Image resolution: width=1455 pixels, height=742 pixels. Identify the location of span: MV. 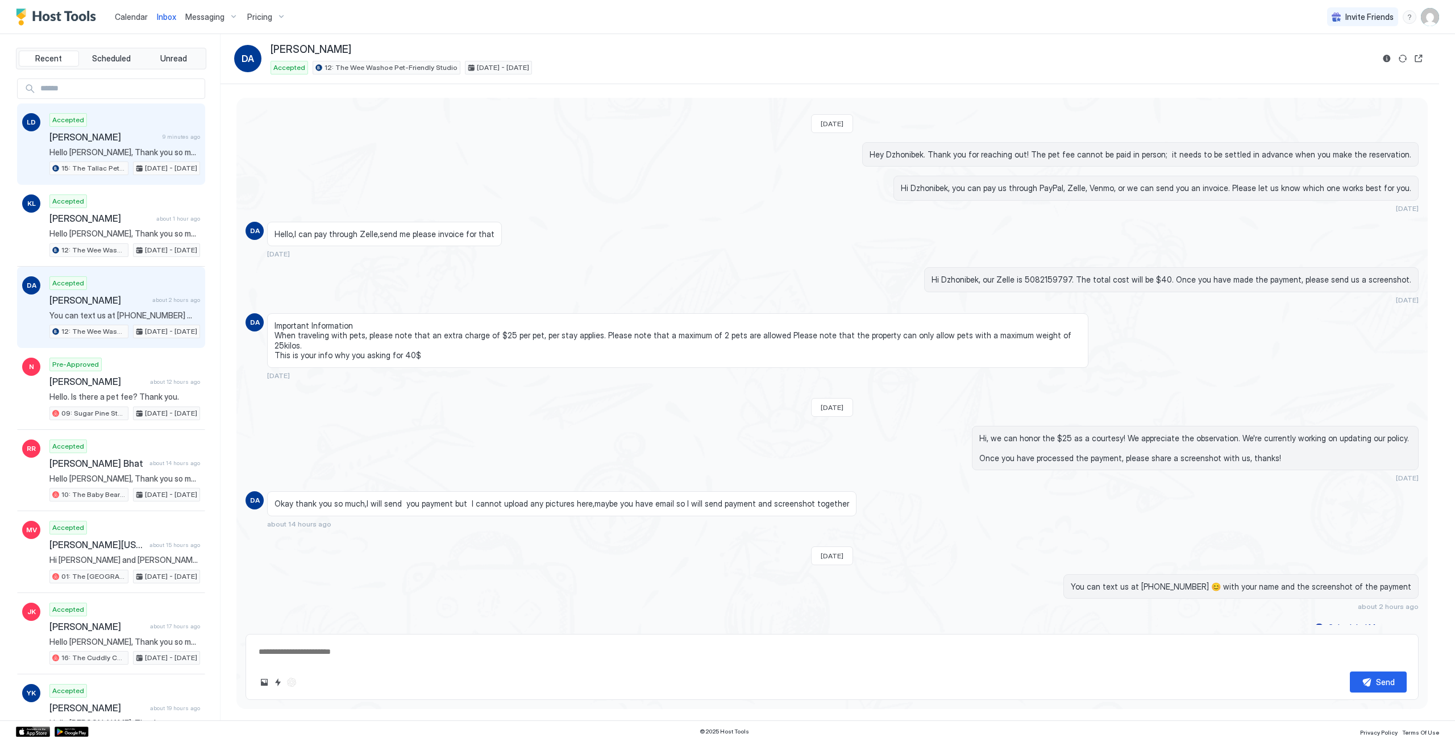
(31, 530).